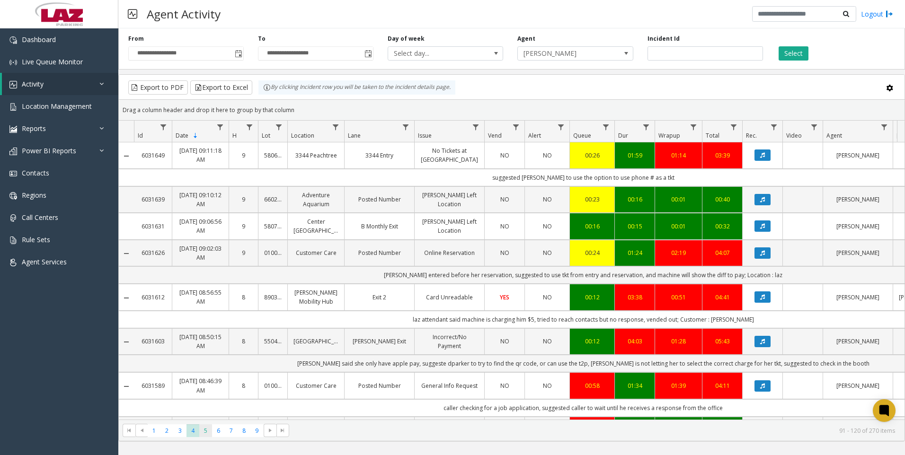  Describe the element at coordinates (722, 386) in the screenshot. I see `div: 04:11` at that location.